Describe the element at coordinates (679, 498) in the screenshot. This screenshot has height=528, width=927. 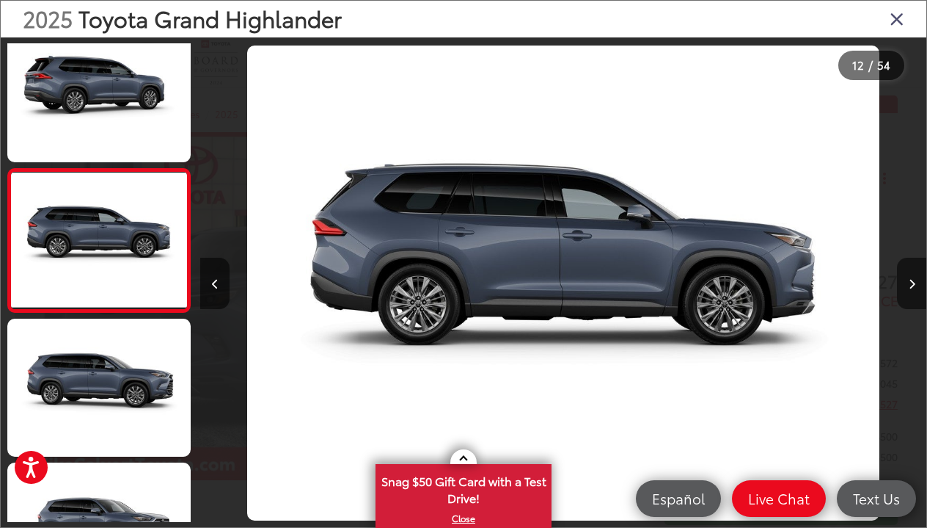
I see `a: Español` at that location.